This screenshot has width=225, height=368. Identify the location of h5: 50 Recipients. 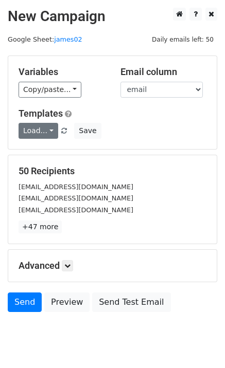
(112, 171).